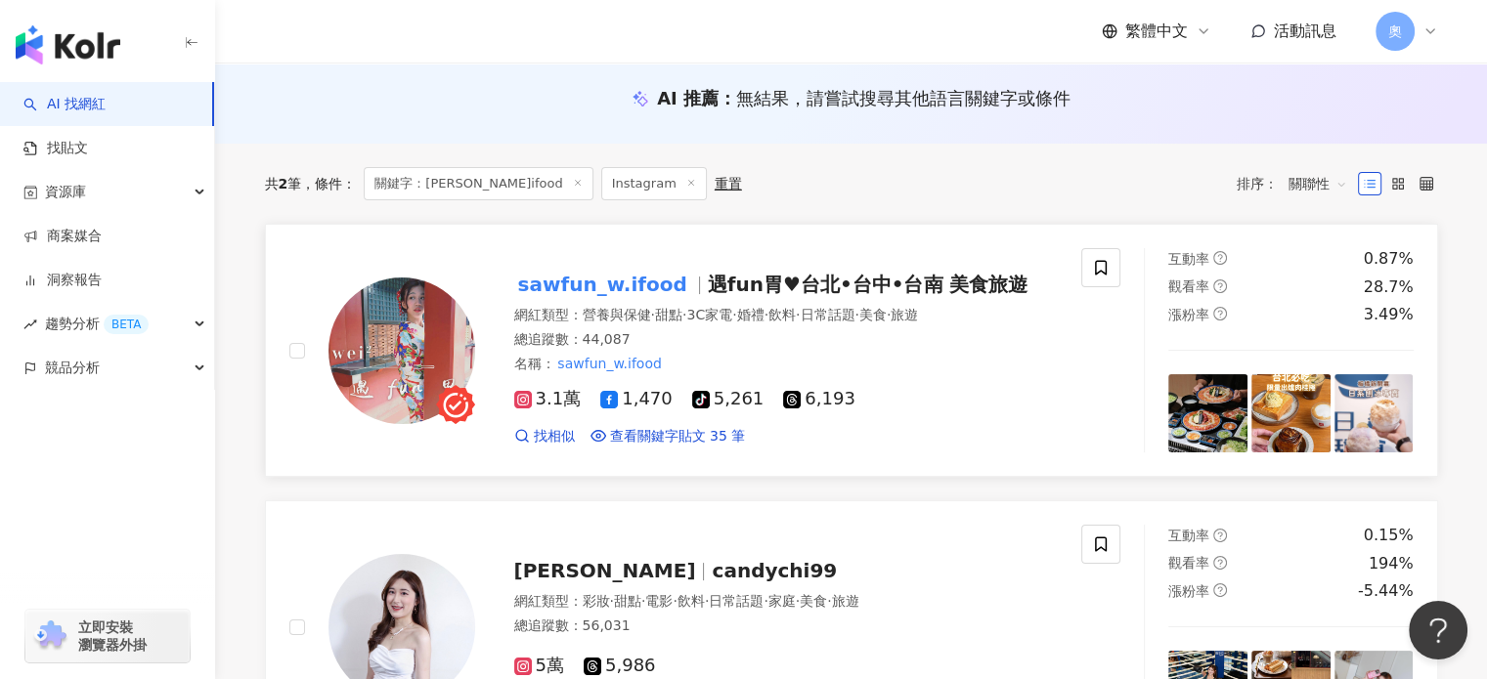 Image resolution: width=1487 pixels, height=679 pixels. Describe the element at coordinates (126, 324) in the screenshot. I see `div: BETA` at that location.